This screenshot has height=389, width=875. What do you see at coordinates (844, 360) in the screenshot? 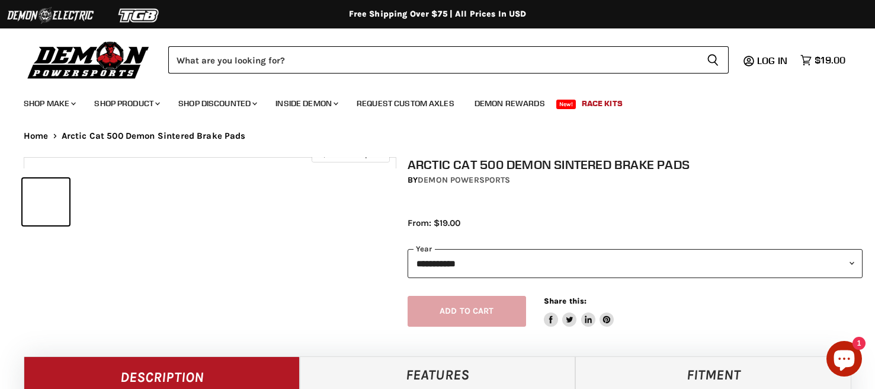
I see `inbox-online-store-chat: Shopify online store chat` at bounding box center [844, 360].